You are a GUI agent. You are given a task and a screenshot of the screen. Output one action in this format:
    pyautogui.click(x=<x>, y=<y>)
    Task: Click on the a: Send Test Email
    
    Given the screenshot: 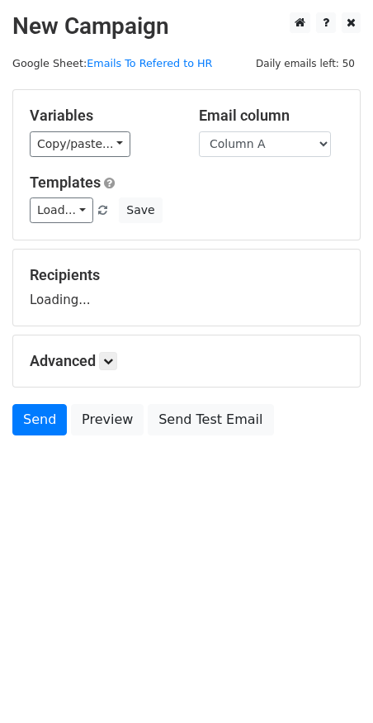 What is the action you would take?
    pyautogui.click(x=211, y=420)
    